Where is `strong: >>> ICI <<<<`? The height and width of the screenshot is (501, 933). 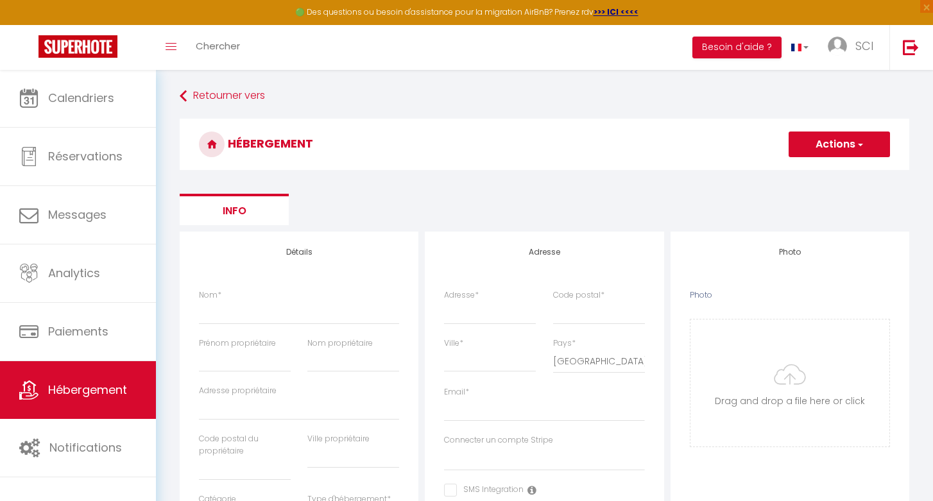 strong: >>> ICI <<<< is located at coordinates (616, 12).